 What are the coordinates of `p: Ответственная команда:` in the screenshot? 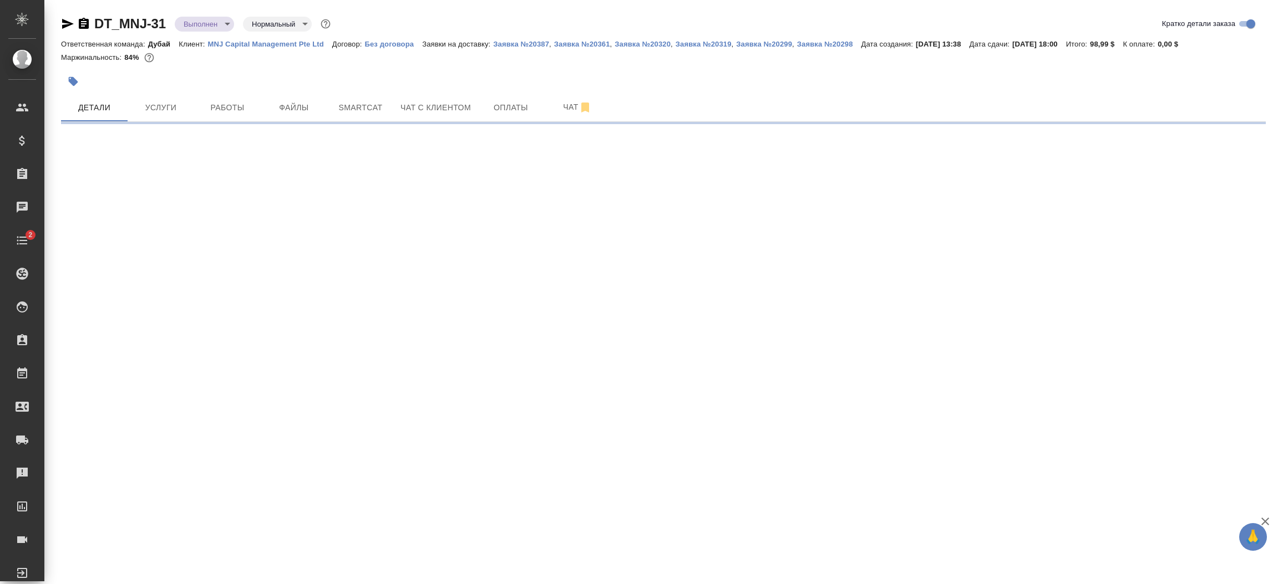 It's located at (104, 44).